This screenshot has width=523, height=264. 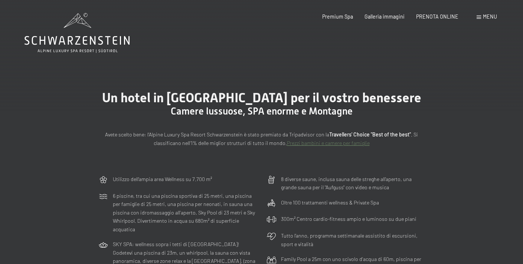 What do you see at coordinates (338, 16) in the screenshot?
I see `a: Premium Spa` at bounding box center [338, 16].